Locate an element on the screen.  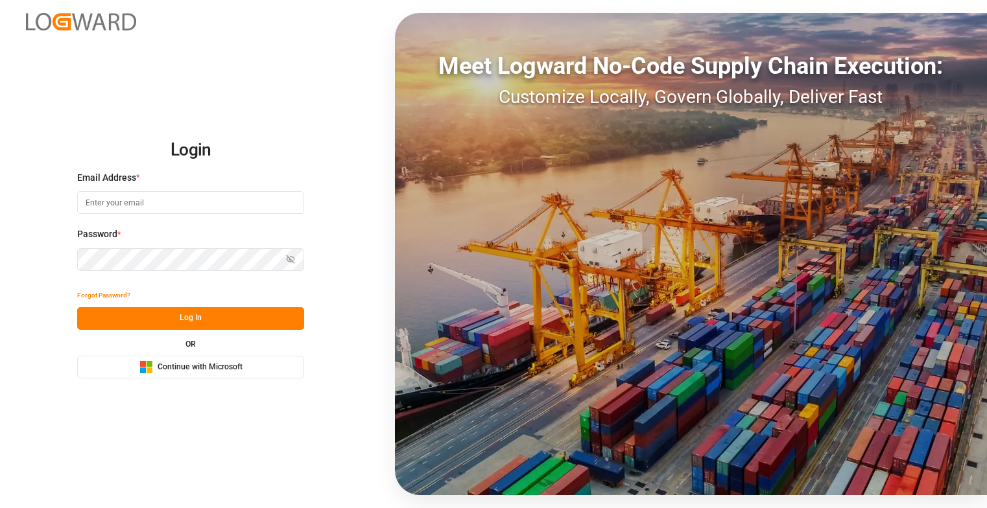
button: Continue with Microsoft is located at coordinates (191, 367).